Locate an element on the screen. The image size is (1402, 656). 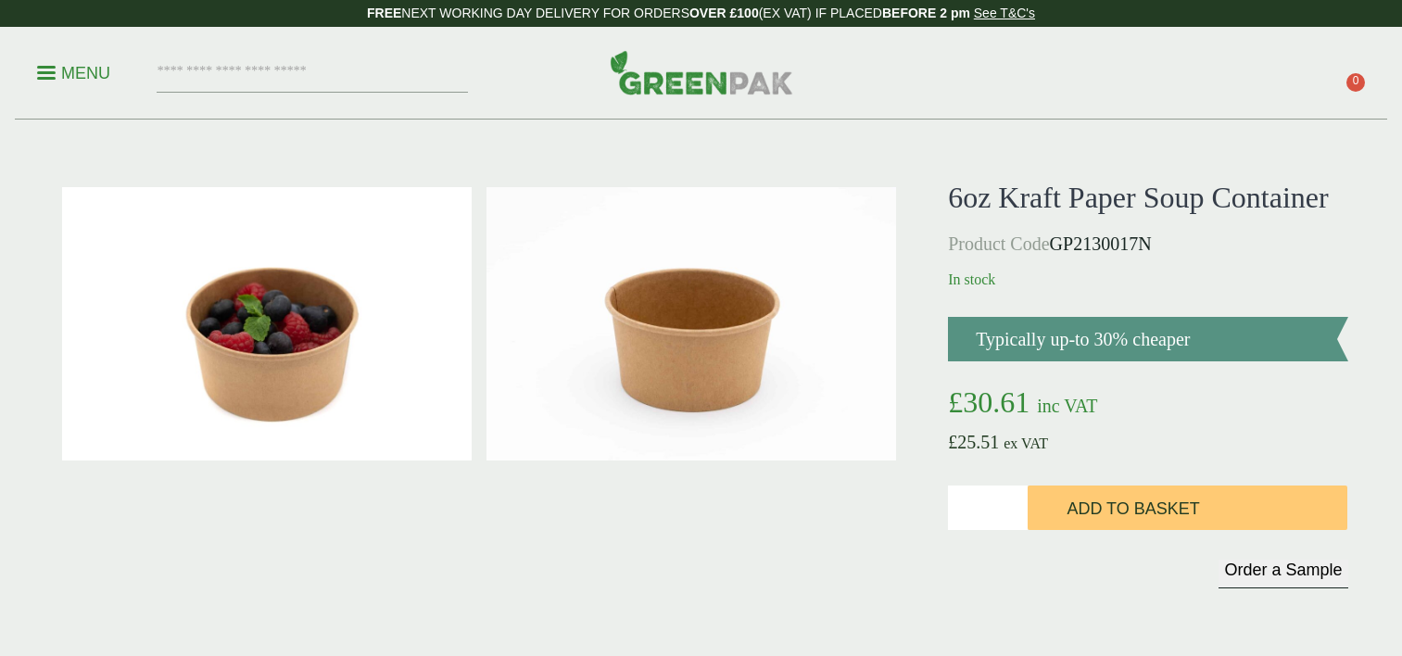
strong: BEFORE 2 pm is located at coordinates (926, 13).